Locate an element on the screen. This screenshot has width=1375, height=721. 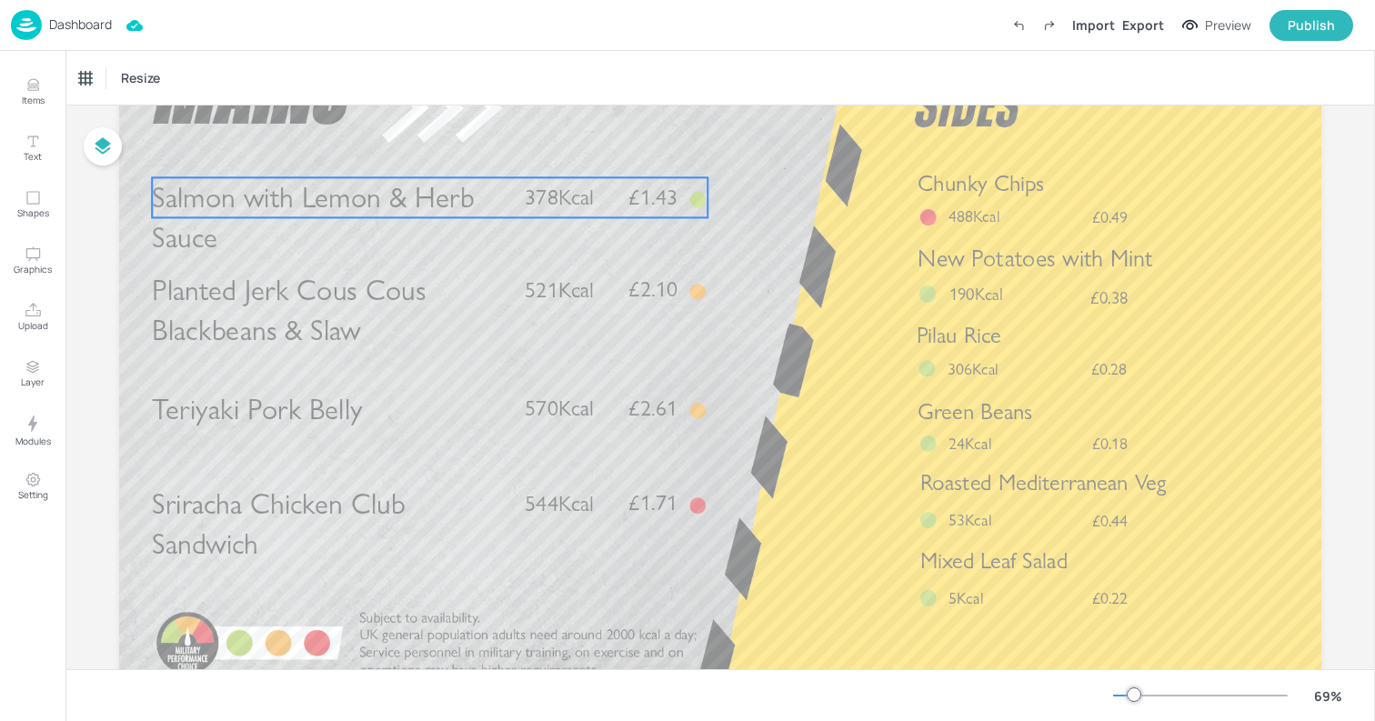
span: 570Kcal is located at coordinates (559, 408).